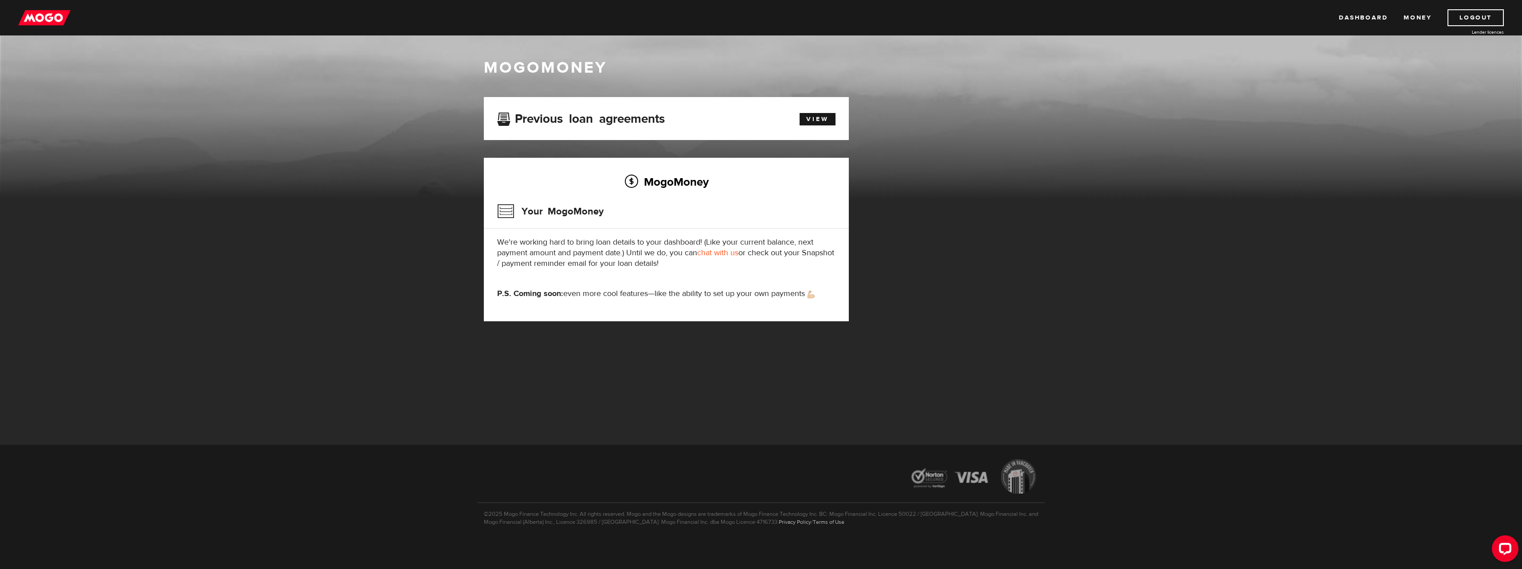  What do you see at coordinates (718, 253) in the screenshot?
I see `a: chat with us` at bounding box center [718, 253].